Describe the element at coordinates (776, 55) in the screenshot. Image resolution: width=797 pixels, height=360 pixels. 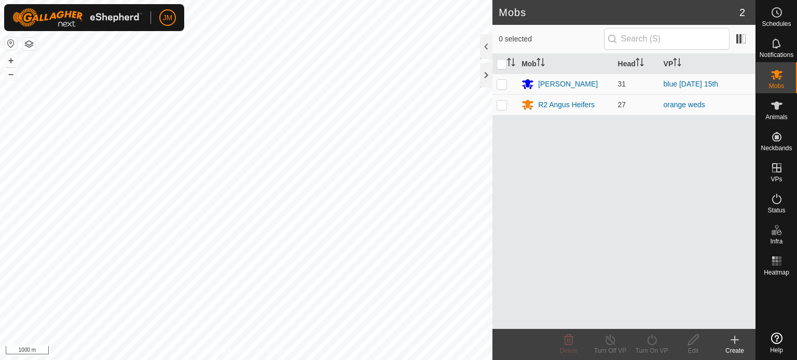
I see `span: Notifications` at that location.